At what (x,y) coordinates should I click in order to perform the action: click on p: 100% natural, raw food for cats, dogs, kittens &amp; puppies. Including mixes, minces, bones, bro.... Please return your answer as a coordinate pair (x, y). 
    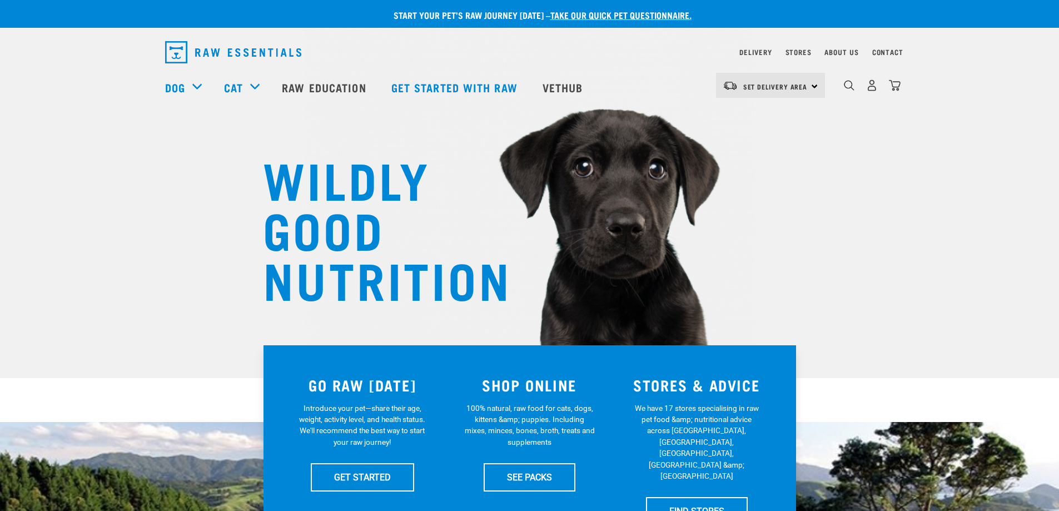
    Looking at the image, I should click on (529, 425).